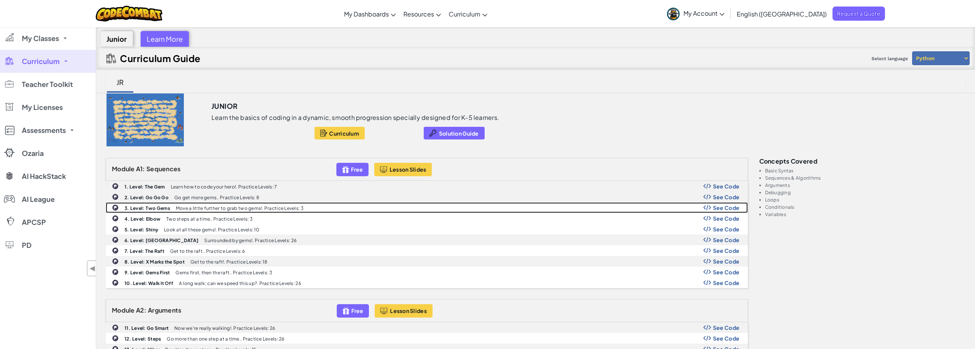  I want to click on p: Gems first, then the raft.. Practice Levels: 3, so click(223, 272).